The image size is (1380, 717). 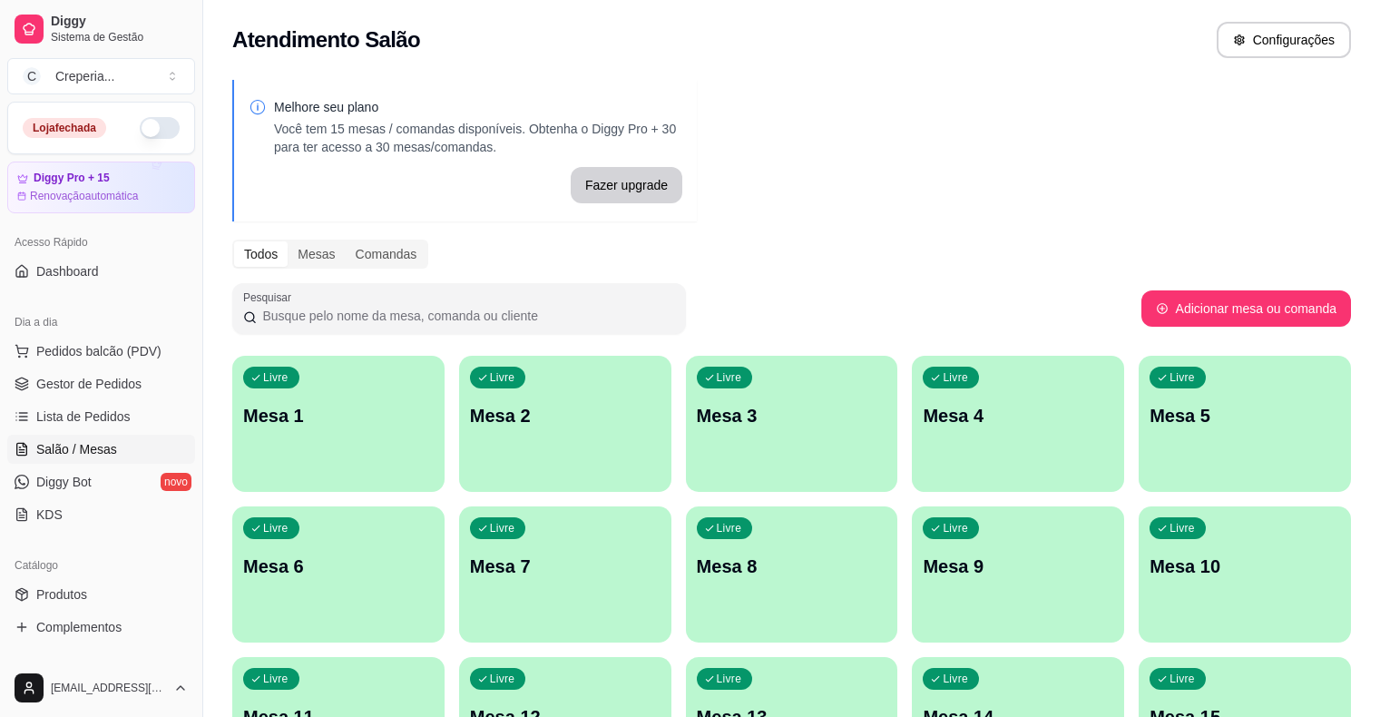 What do you see at coordinates (32, 76) in the screenshot?
I see `span: C` at bounding box center [32, 76].